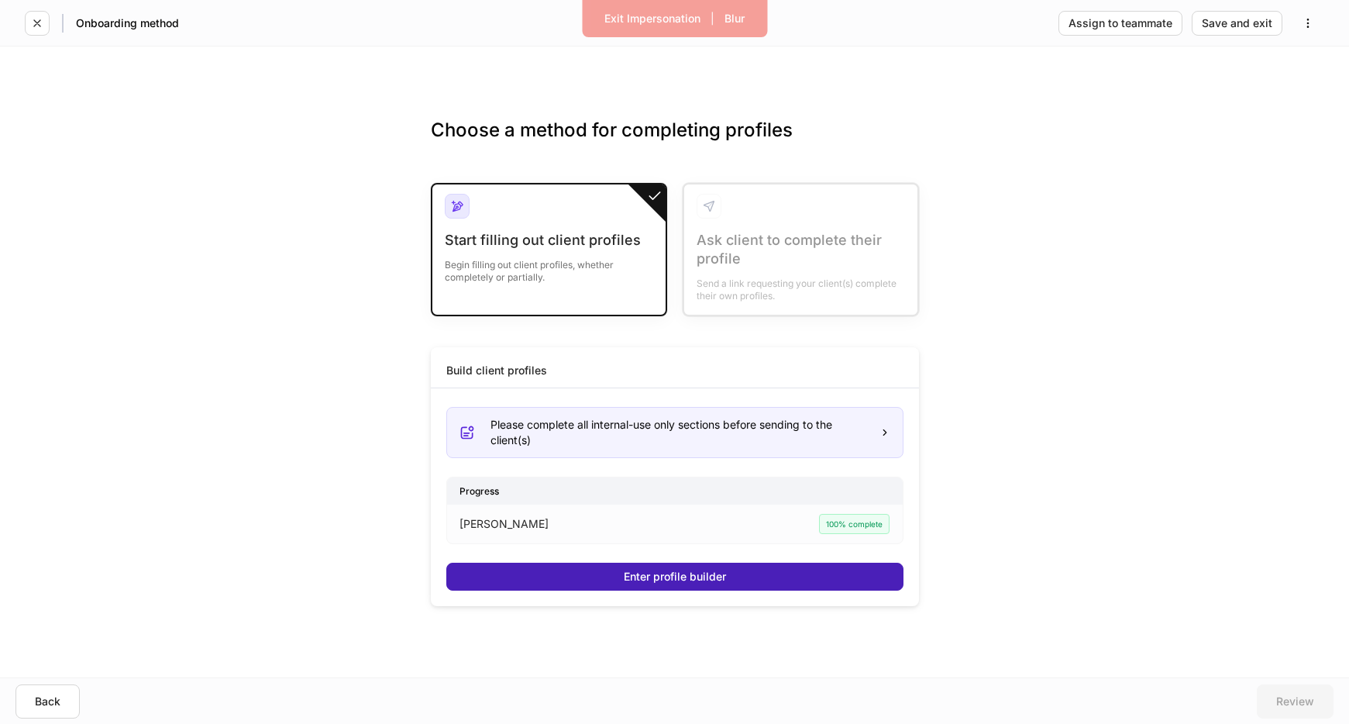  Describe the element at coordinates (652, 19) in the screenshot. I see `div: Exit Impersonation` at that location.